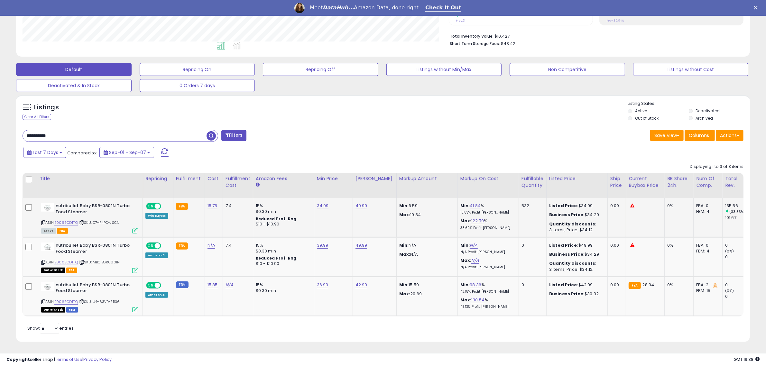 The image size is (766, 366). Describe the element at coordinates (478, 300) in the screenshot. I see `a: 130.54` at that location.